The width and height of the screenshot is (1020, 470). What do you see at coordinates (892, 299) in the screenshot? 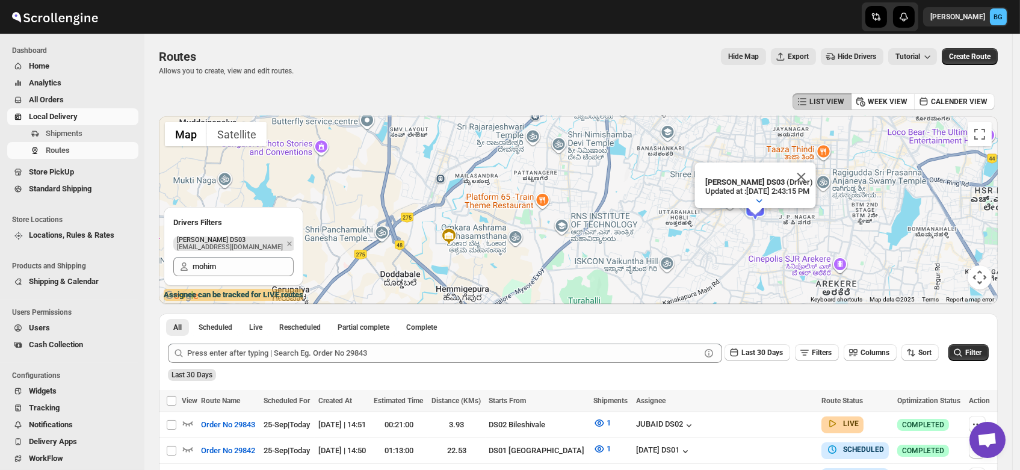
I see `span: Map data ©2025` at bounding box center [892, 299].